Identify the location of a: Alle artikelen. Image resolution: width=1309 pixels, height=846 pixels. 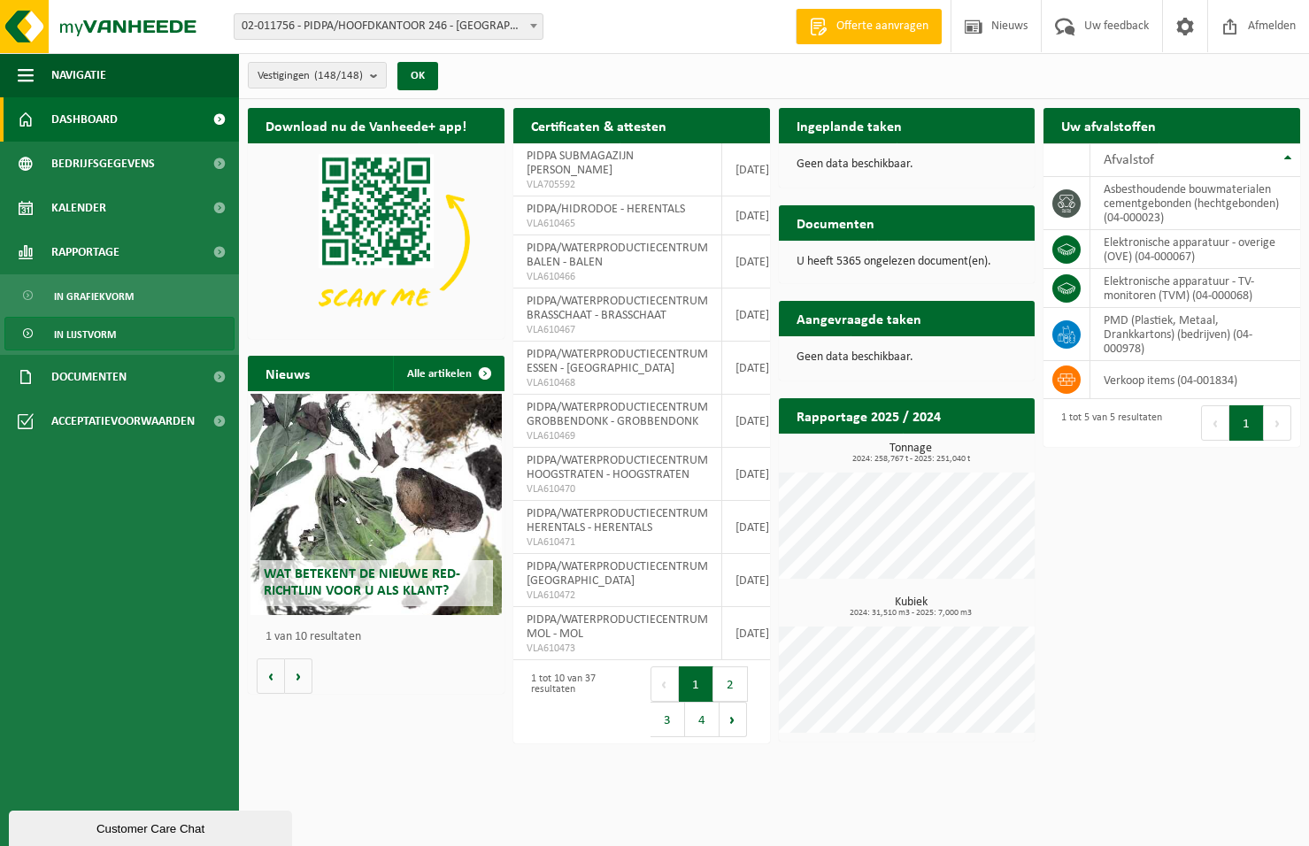
(448, 373).